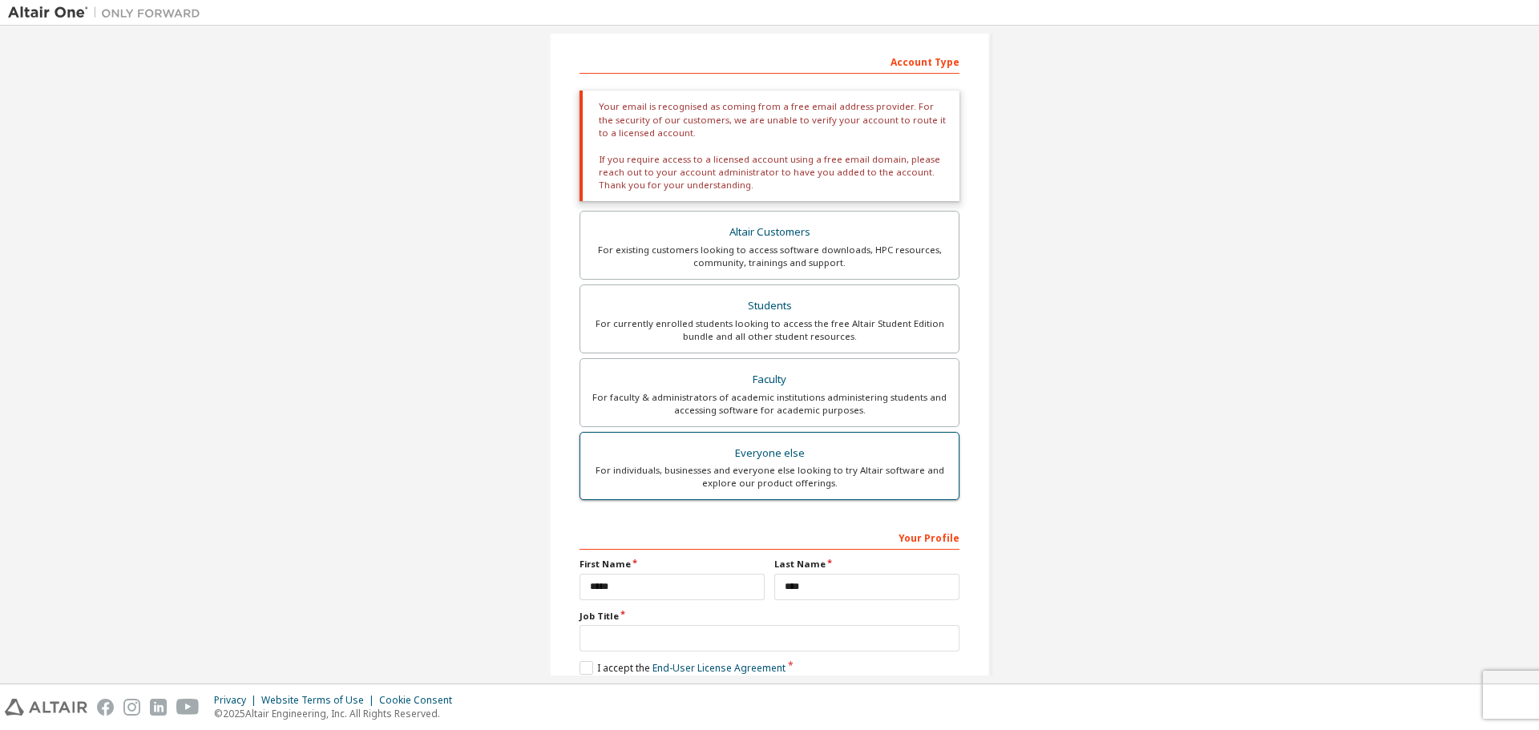 This screenshot has height=730, width=1539. What do you see at coordinates (769, 256) in the screenshot?
I see `div: For existing customers looking to access software downloads, HPC resources, community, trainings ...` at bounding box center [769, 256].